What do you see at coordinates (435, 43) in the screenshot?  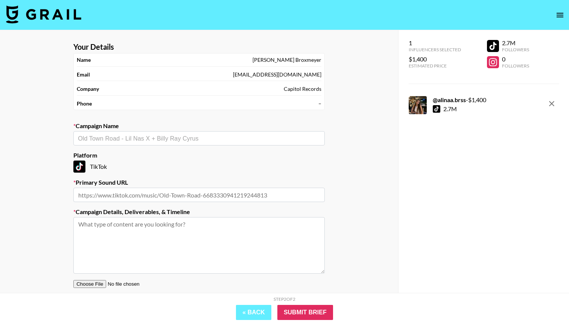 I see `div: 1` at bounding box center [435, 43].